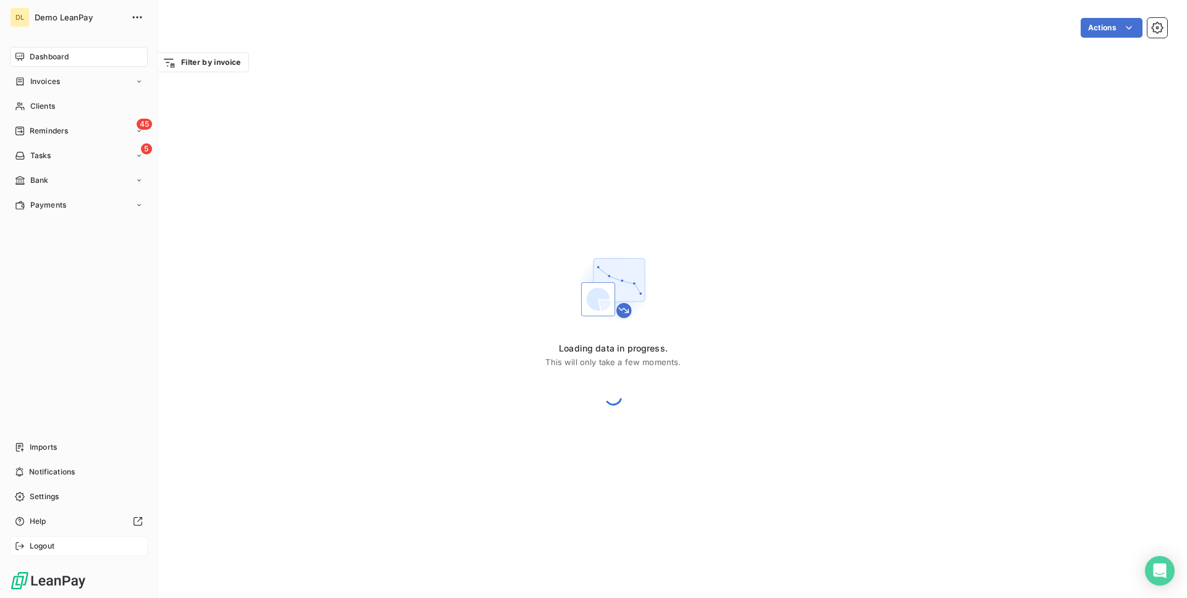 The image size is (1187, 598). What do you see at coordinates (42, 546) in the screenshot?
I see `span: Logout` at bounding box center [42, 546].